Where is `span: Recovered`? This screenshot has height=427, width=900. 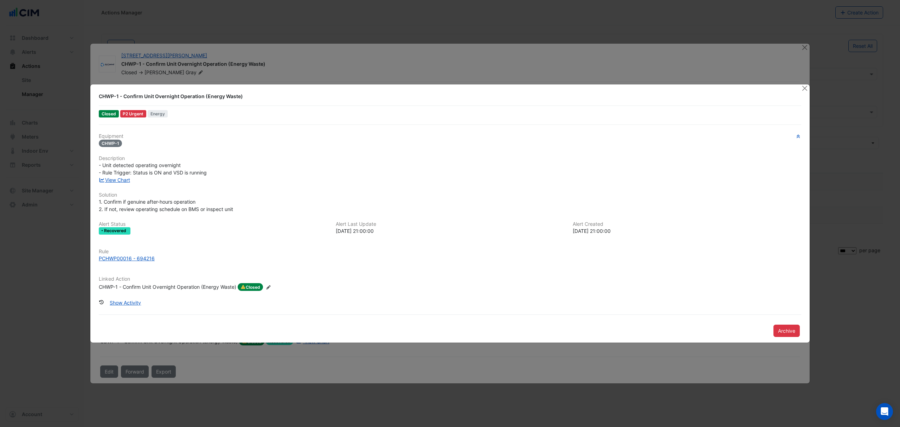 span: Recovered is located at coordinates (116, 231).